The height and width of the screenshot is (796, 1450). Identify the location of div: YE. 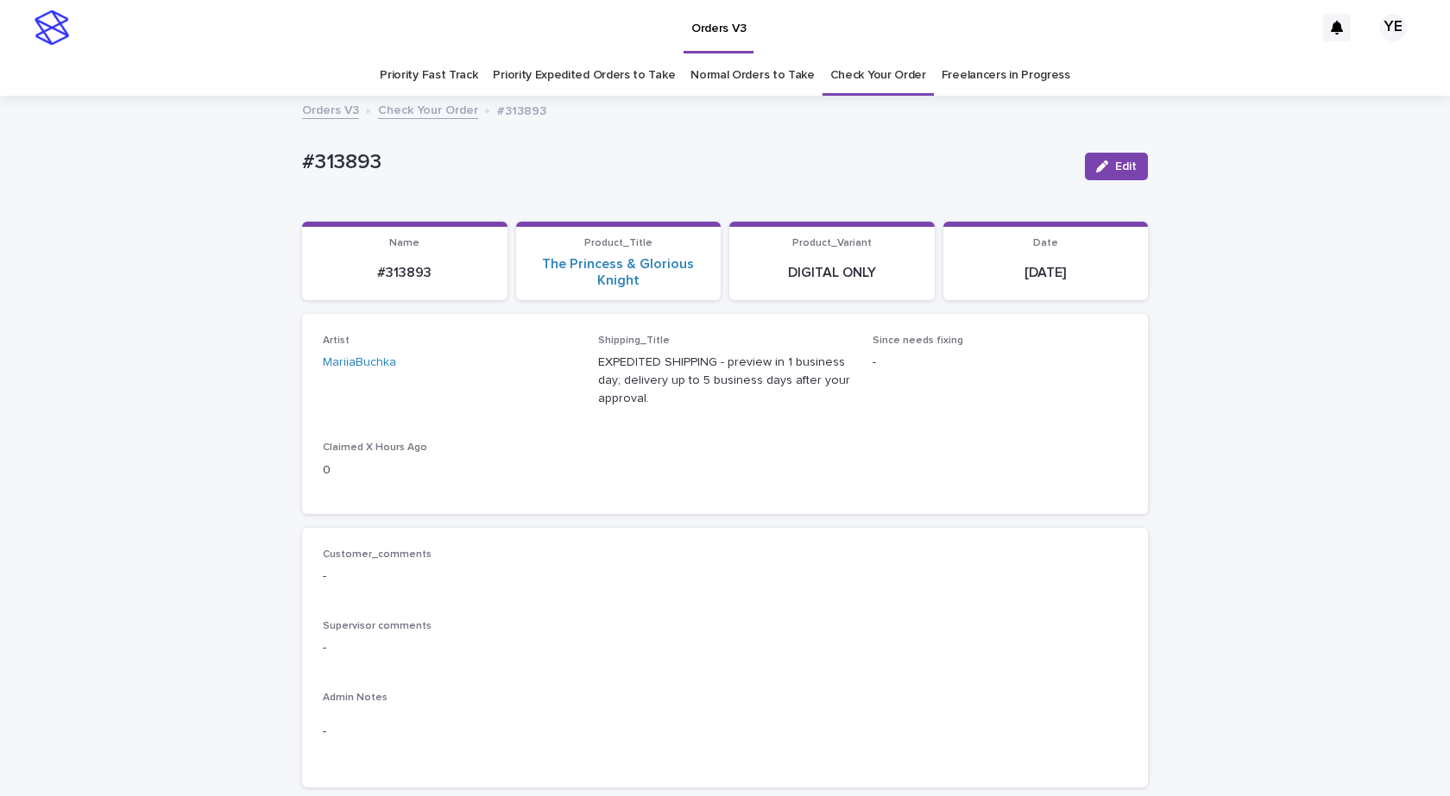
(1393, 28).